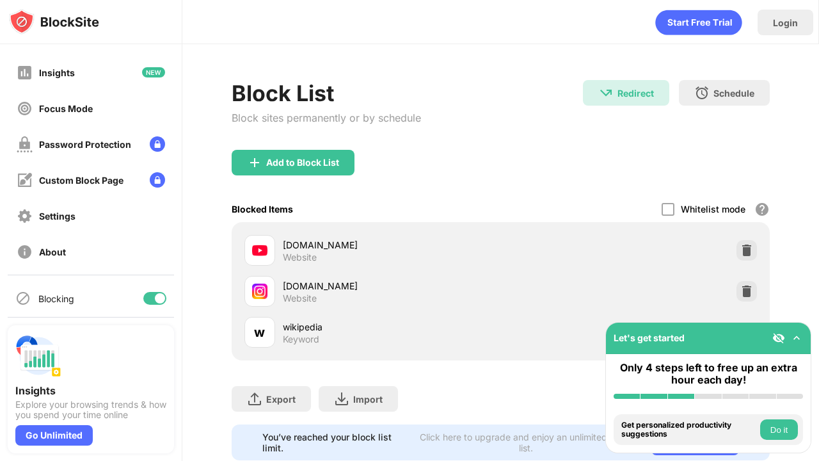 The width and height of the screenshot is (819, 461). What do you see at coordinates (708, 374) in the screenshot?
I see `div: Only 4 steps left to free up an extra hour each day!` at bounding box center [708, 374].